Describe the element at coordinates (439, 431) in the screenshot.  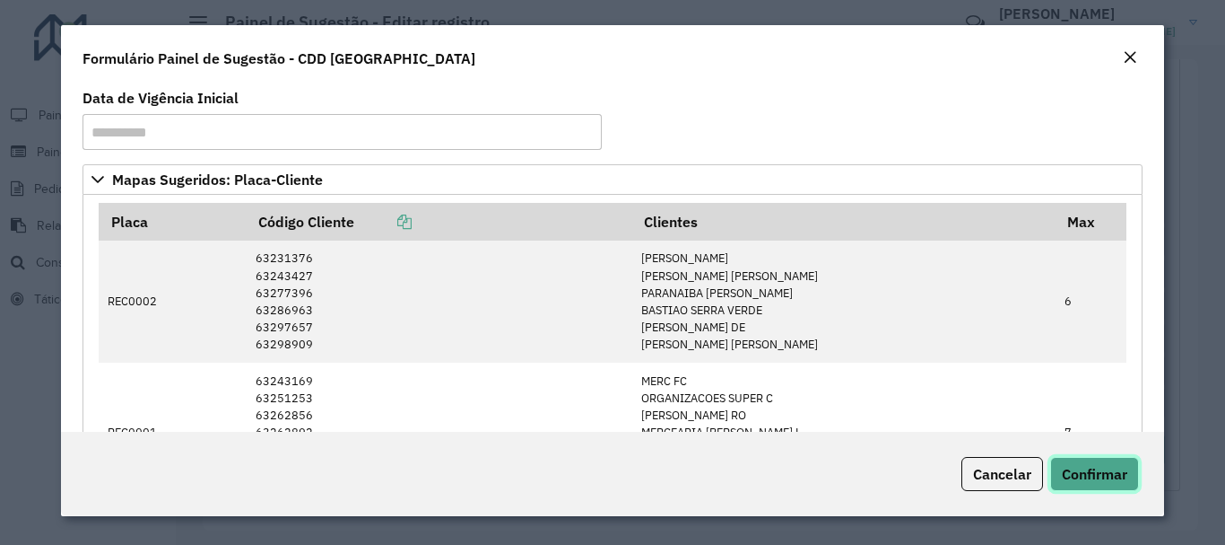
I see `td: 63243169 63251253 63262856 63262892 63263030 63287338 63290629` at that location.